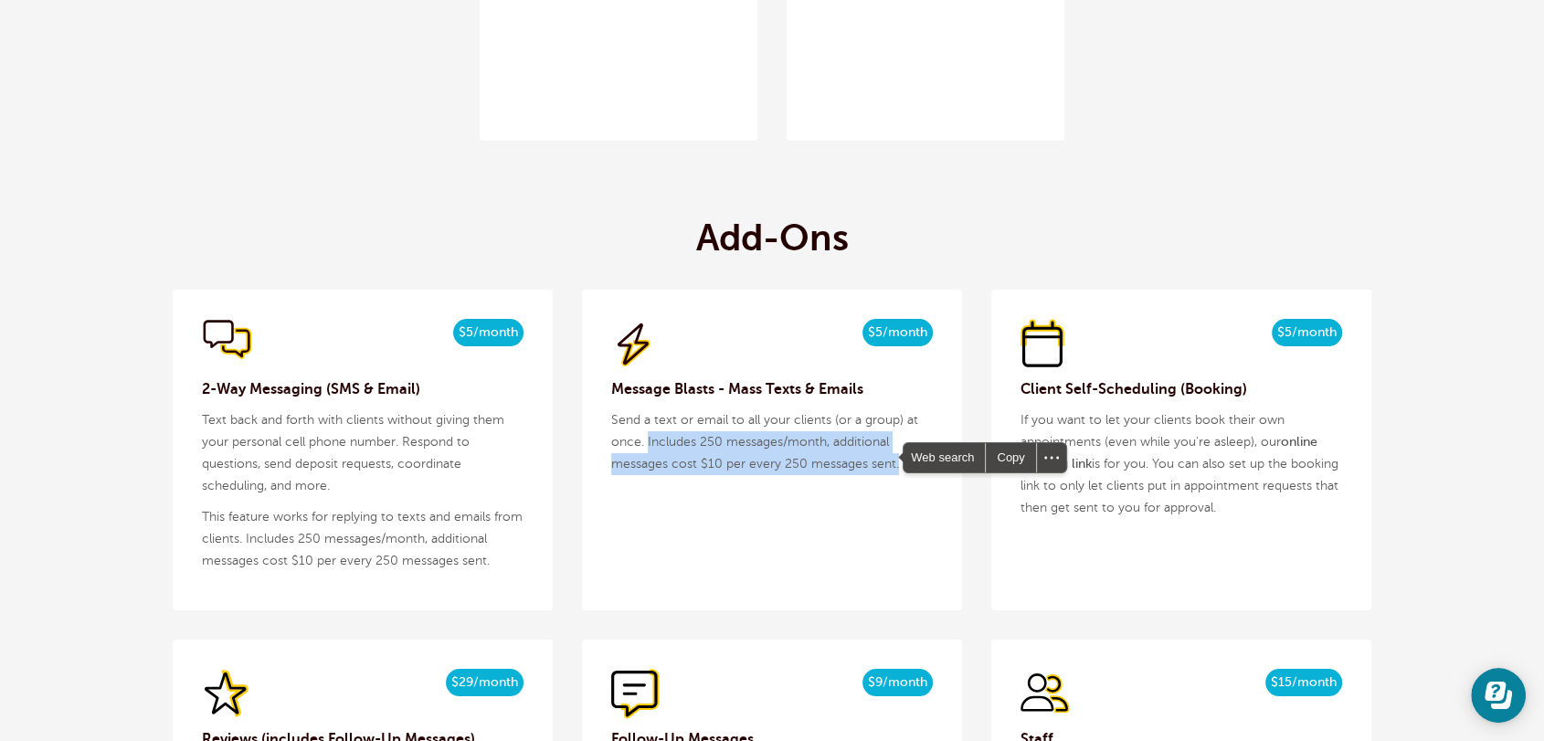  What do you see at coordinates (484, 683) in the screenshot?
I see `span: $29/month` at bounding box center [484, 683].